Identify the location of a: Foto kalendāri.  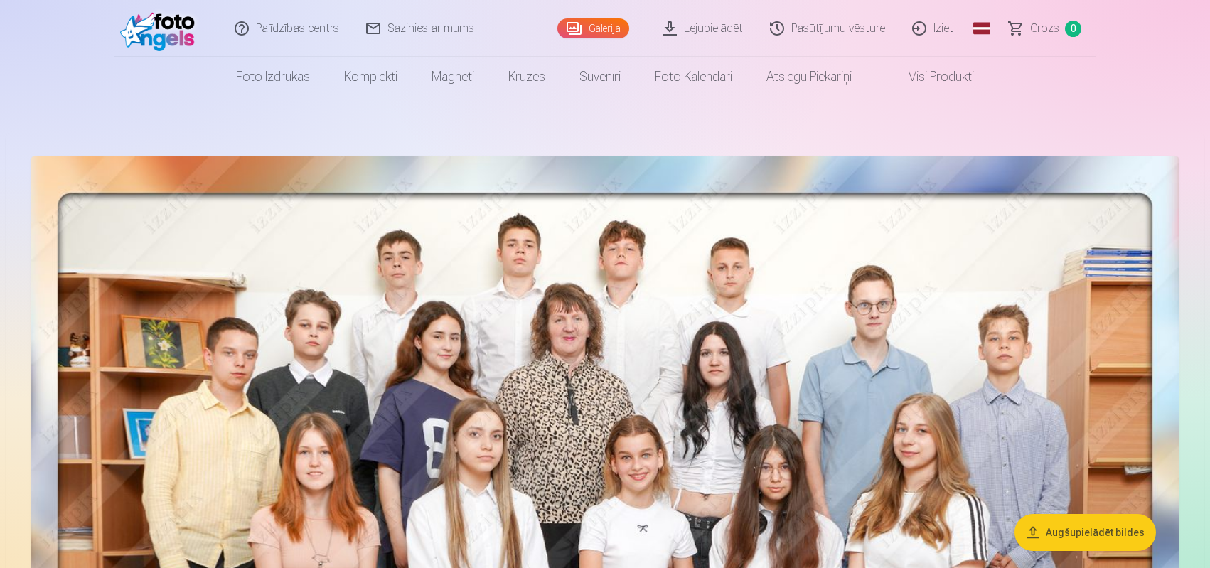
(693, 77).